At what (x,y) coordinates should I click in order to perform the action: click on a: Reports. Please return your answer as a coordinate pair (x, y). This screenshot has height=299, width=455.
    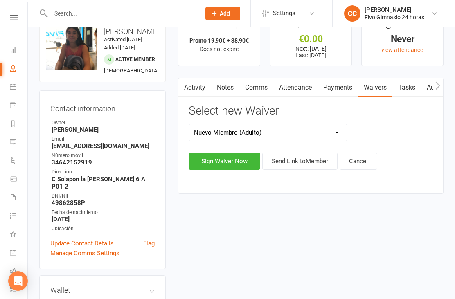
    Looking at the image, I should click on (19, 124).